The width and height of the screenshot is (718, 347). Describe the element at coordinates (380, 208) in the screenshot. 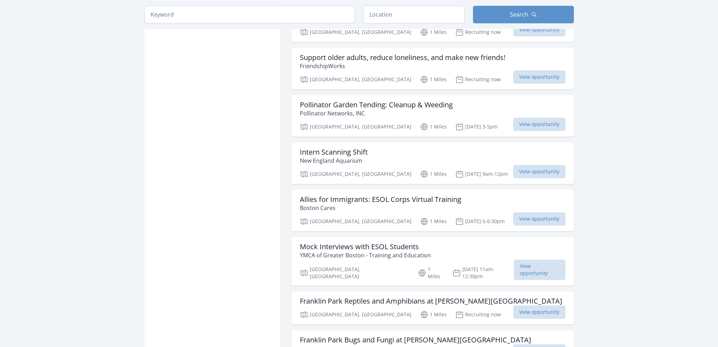

I see `p: Boston Cares` at that location.